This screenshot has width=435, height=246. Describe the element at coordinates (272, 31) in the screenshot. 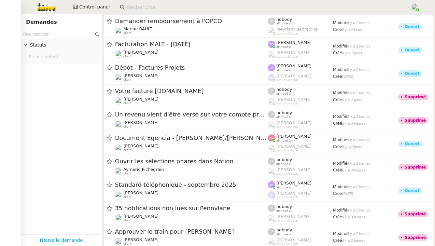

I see `img: users%2FaellJyylmXSg4jqeVbanehhyYJm1%2Favatar%2Fprofile-pic%20(4).png` at that location.